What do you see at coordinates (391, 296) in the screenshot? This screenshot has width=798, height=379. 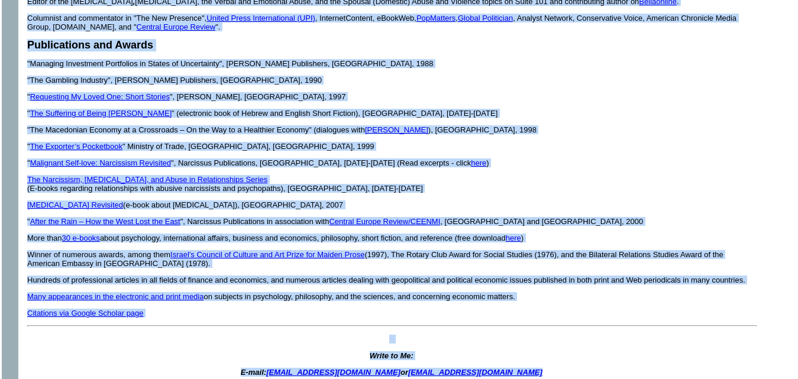 I see `p: on subjects in psychology, philosophy, and the sciences, and concerning economic matters.` at bounding box center [391, 296].